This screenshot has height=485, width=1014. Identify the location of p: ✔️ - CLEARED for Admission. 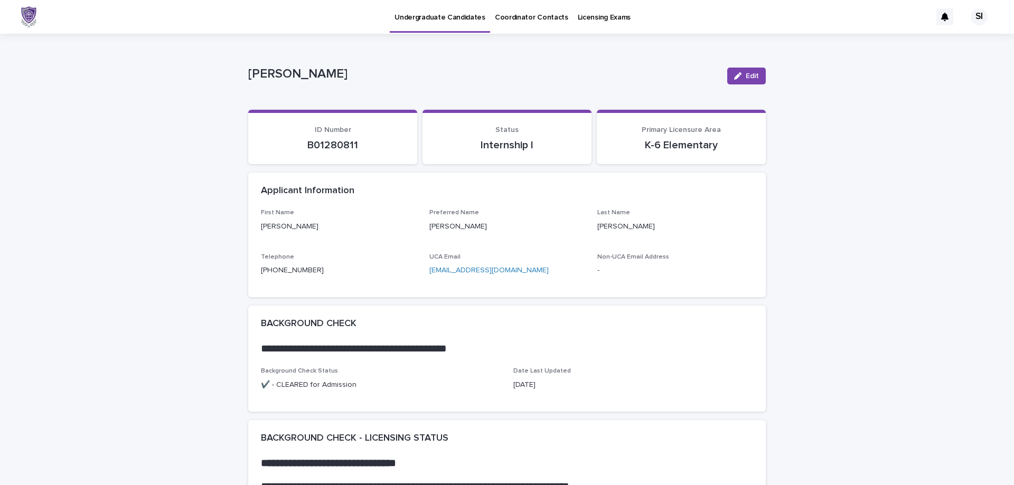
(381, 385).